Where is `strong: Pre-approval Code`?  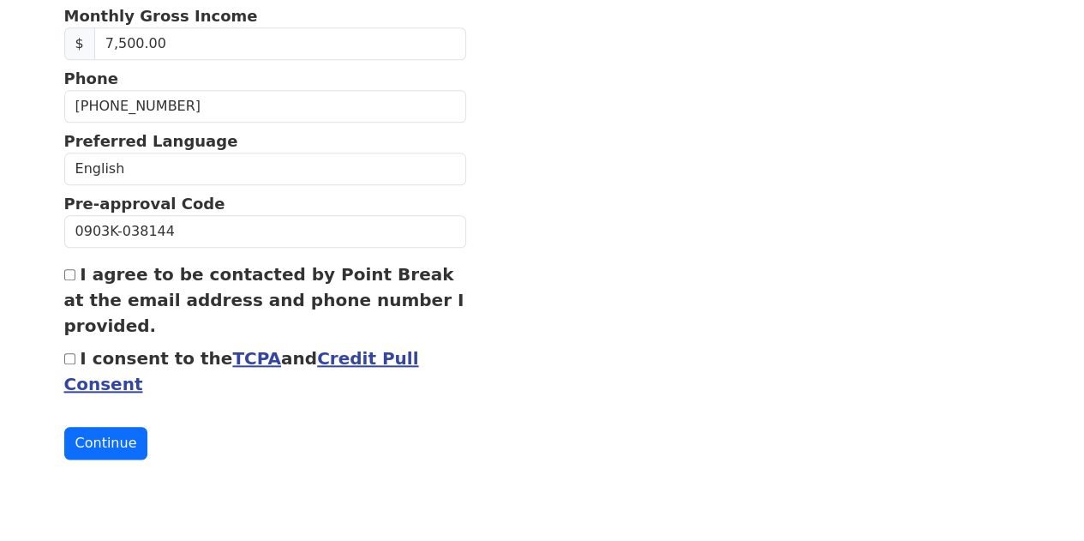
strong: Pre-approval Code is located at coordinates (145, 203).